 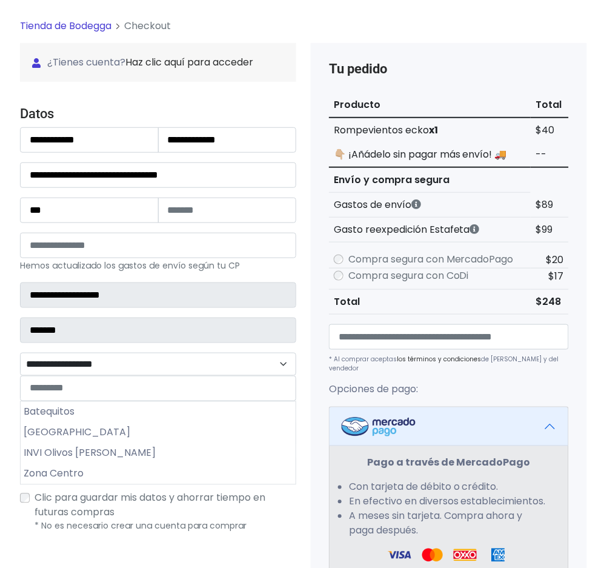 I want to click on img: Mercadopago Logo, so click(x=379, y=426).